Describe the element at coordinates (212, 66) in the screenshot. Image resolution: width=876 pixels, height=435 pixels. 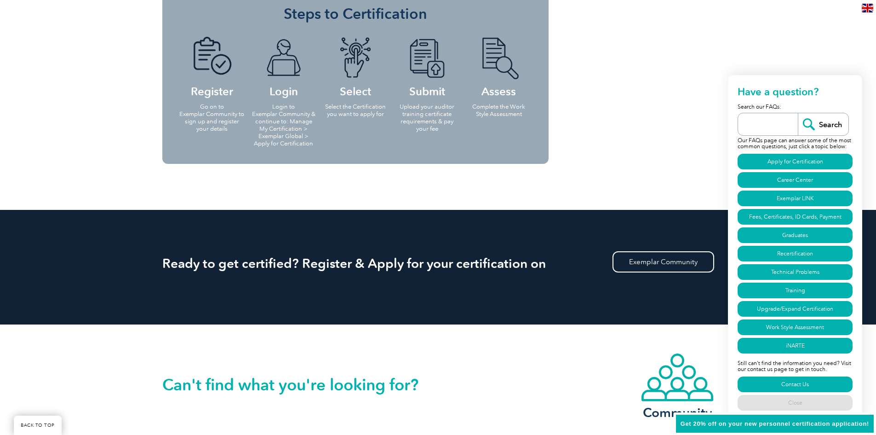
I see `h4: Register` at that location.